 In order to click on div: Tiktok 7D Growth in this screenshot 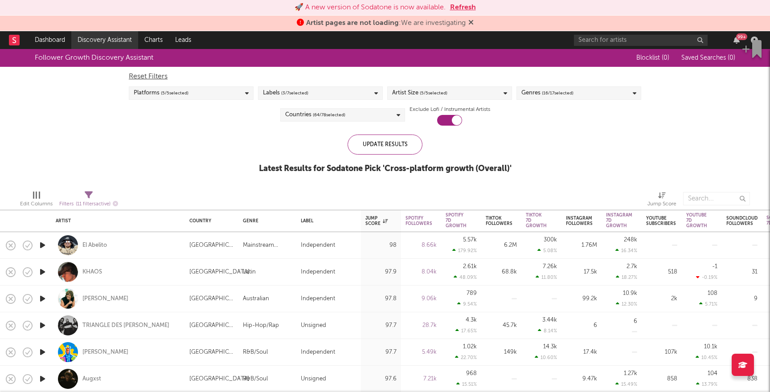, I will do `click(536, 220)`.